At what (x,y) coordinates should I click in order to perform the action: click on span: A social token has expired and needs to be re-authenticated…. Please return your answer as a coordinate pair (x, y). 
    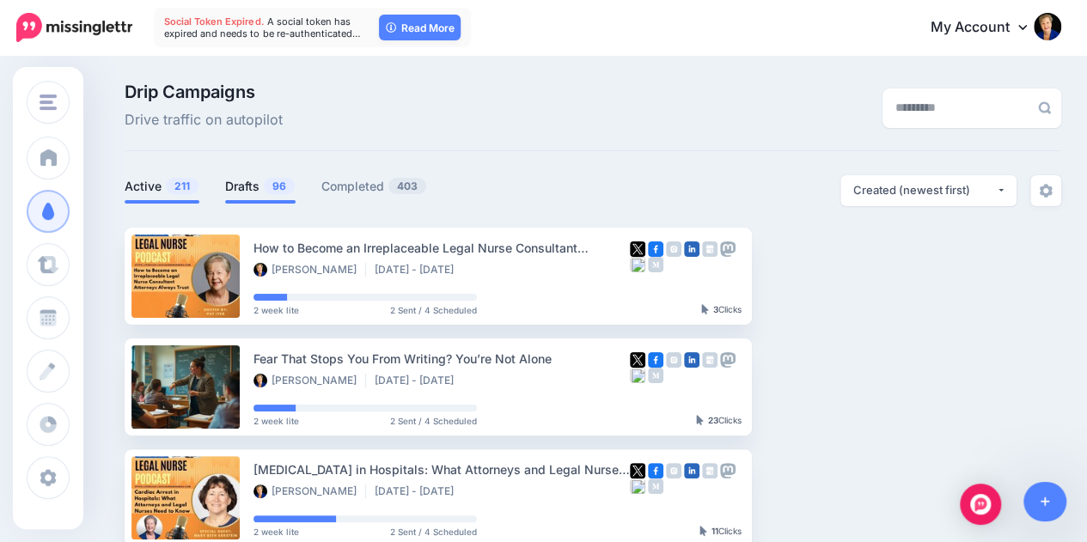
    Looking at the image, I should click on (262, 27).